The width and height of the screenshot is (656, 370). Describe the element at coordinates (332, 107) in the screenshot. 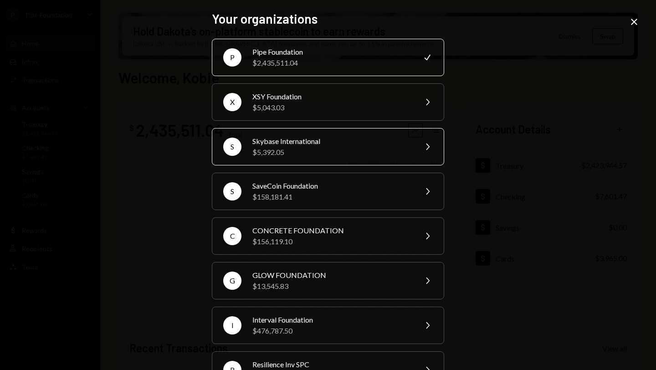

I see `div: $5,043.03` at that location.